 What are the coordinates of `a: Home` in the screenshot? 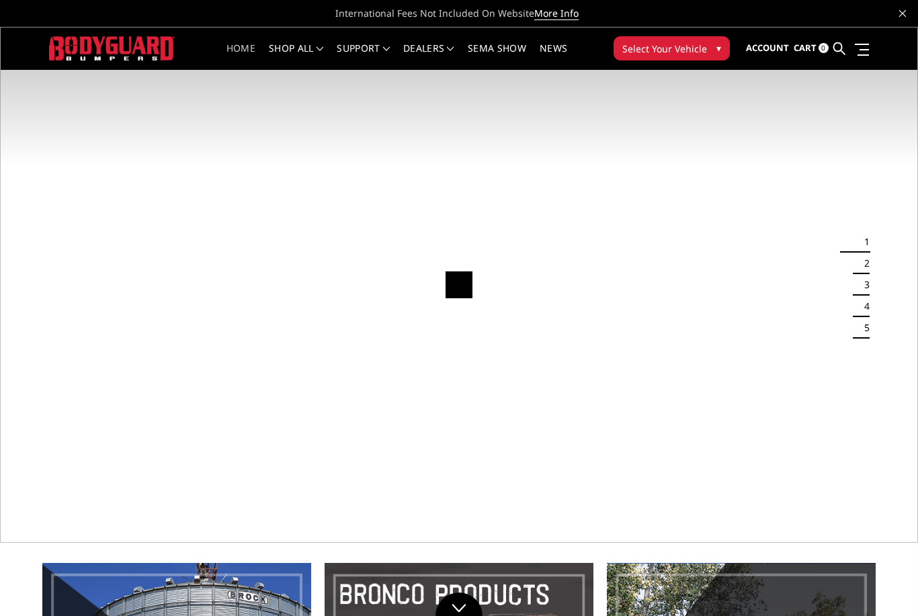 It's located at (241, 56).